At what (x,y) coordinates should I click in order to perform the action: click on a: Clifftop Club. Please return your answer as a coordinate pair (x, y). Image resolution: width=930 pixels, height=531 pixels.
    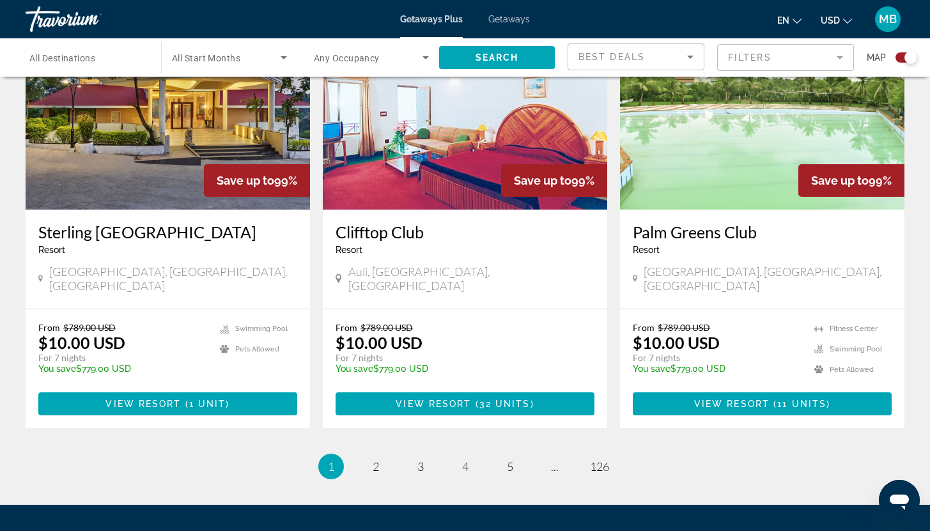
    Looking at the image, I should click on (465, 232).